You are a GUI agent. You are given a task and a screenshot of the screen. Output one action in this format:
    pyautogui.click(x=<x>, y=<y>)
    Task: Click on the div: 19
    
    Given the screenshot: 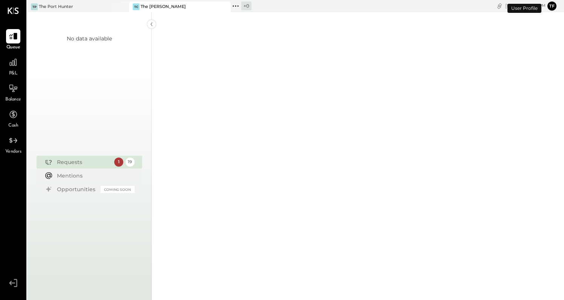 What is the action you would take?
    pyautogui.click(x=130, y=162)
    